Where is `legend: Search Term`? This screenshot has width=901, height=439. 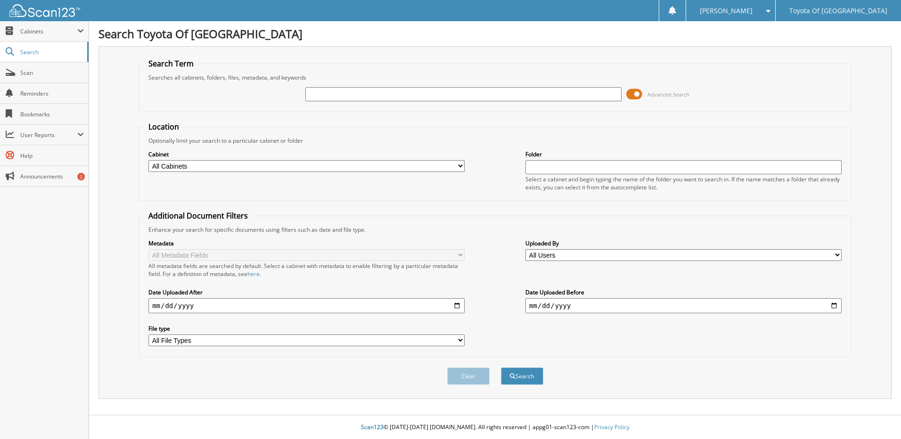 legend: Search Term is located at coordinates (171, 64).